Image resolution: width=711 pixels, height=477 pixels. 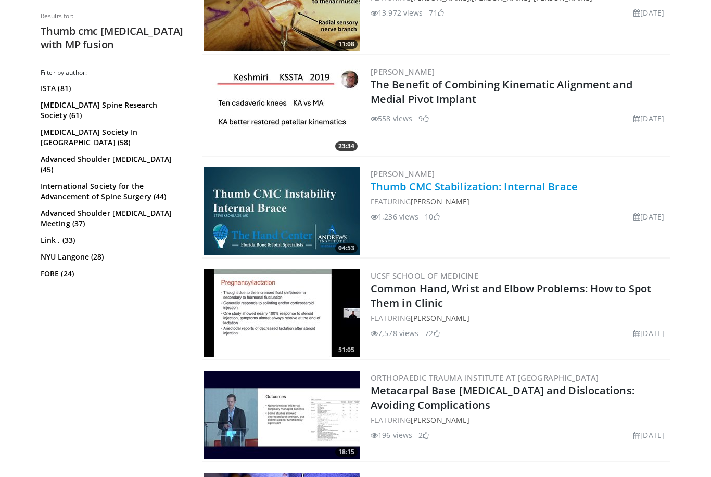 I want to click on img: 7edf8c0b-9ff0-4f21-b1a8-e83b9a96798a.300x170_q85_crop-smart_upscale.jpg, so click(x=282, y=415).